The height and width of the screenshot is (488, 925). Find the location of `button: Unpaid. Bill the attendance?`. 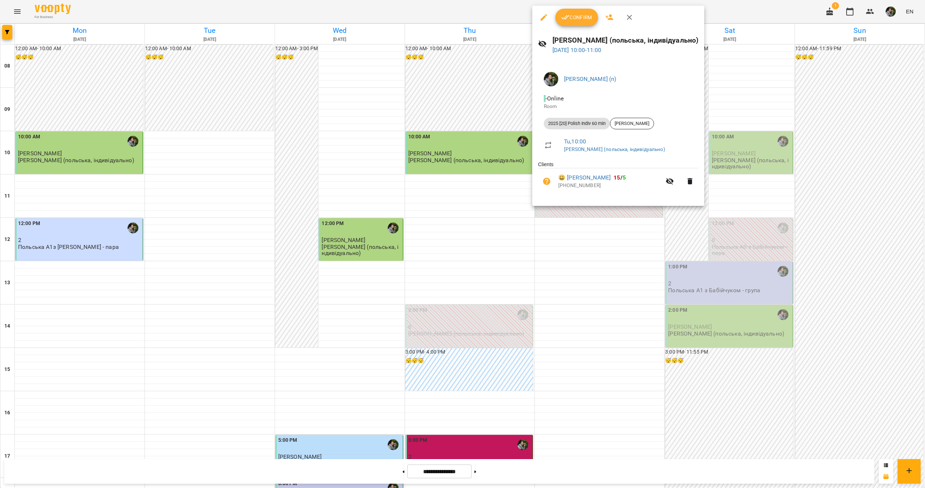

button: Unpaid. Bill the attendance? is located at coordinates (547, 181).